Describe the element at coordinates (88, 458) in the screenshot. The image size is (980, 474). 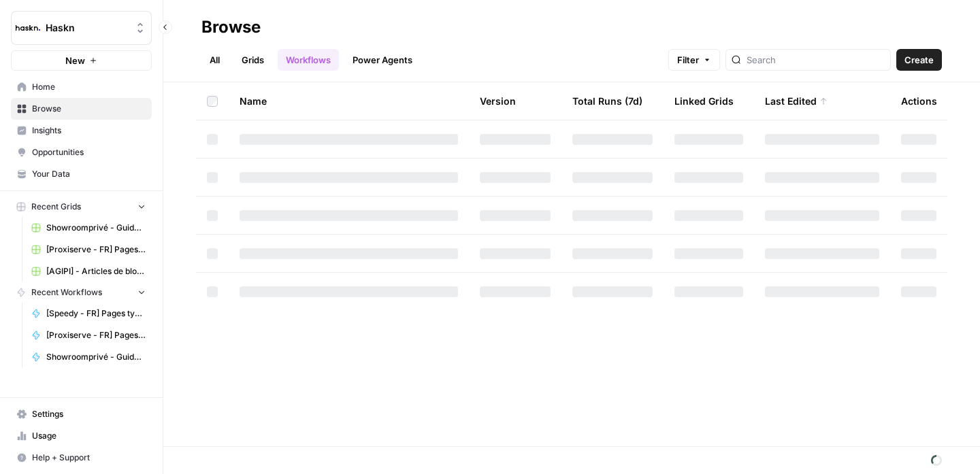
I see `span: Help + Support` at that location.